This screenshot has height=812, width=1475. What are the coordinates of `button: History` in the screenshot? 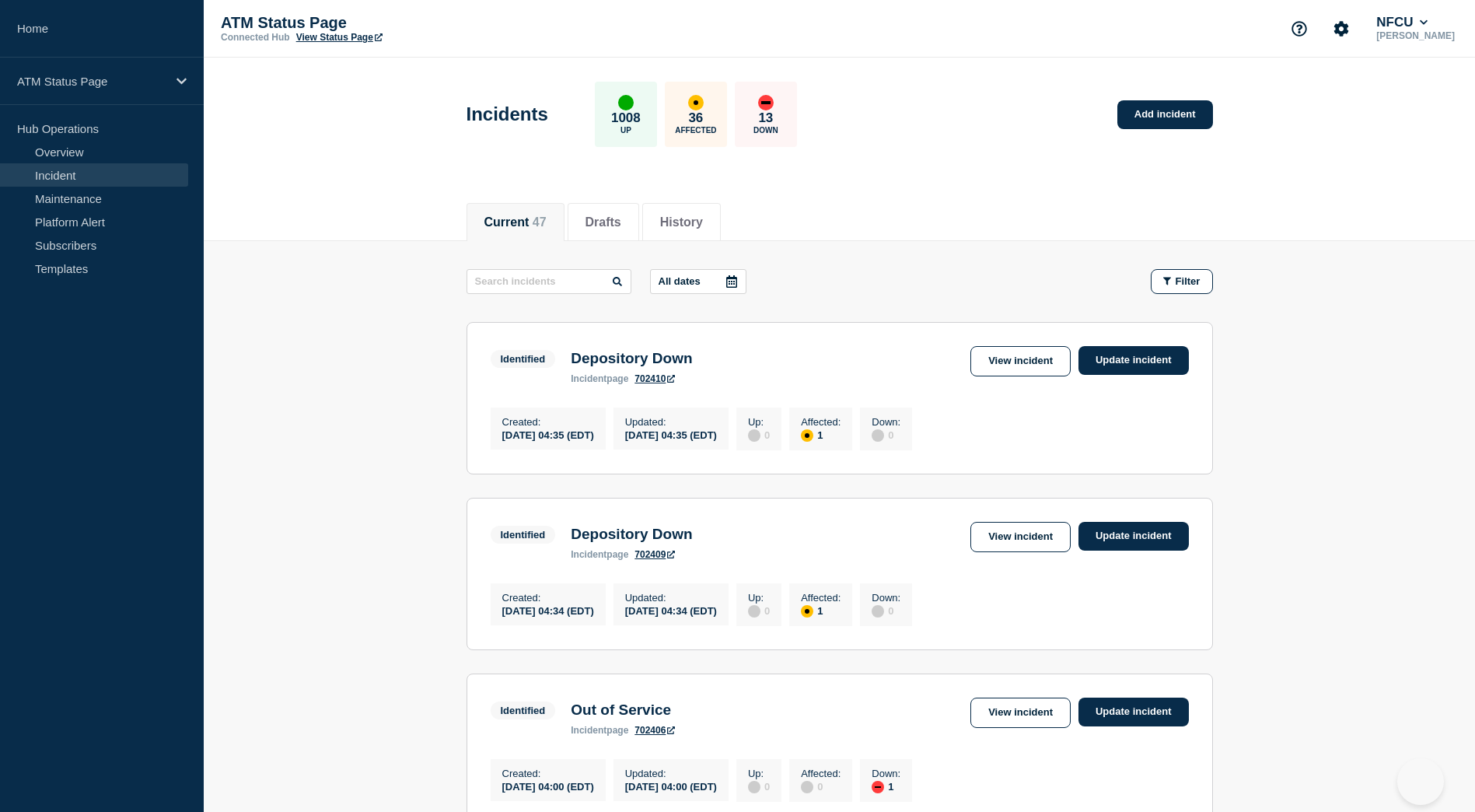 It's located at (682, 222).